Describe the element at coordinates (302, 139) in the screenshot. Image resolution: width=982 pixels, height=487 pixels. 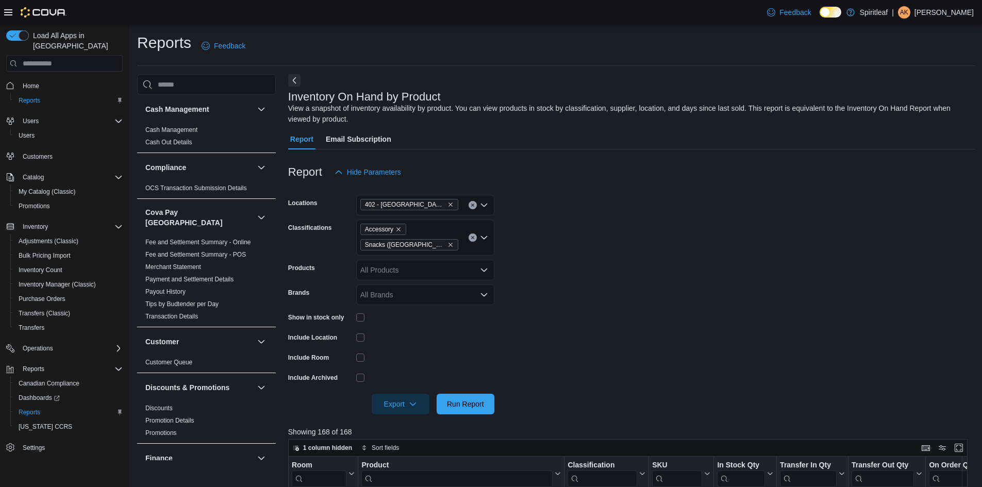
I see `span: Report` at that location.